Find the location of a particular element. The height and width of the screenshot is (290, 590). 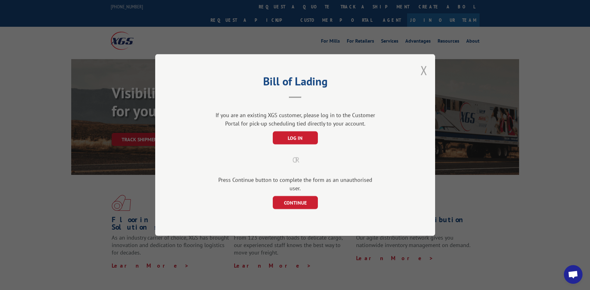

button: LOG IN is located at coordinates (295, 138).